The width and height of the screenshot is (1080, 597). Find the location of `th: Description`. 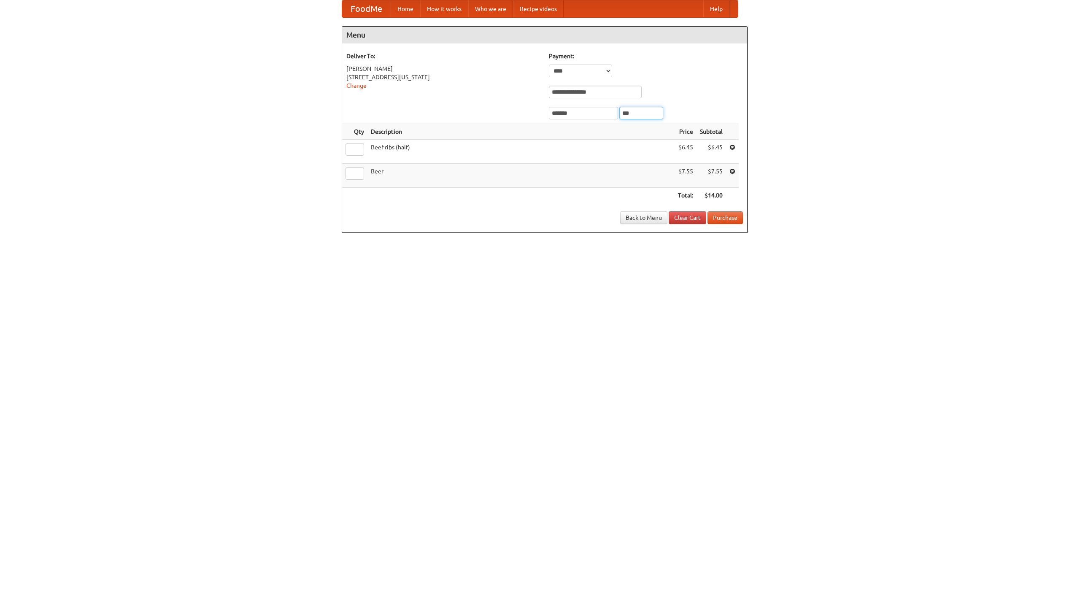

th: Description is located at coordinates (521, 132).